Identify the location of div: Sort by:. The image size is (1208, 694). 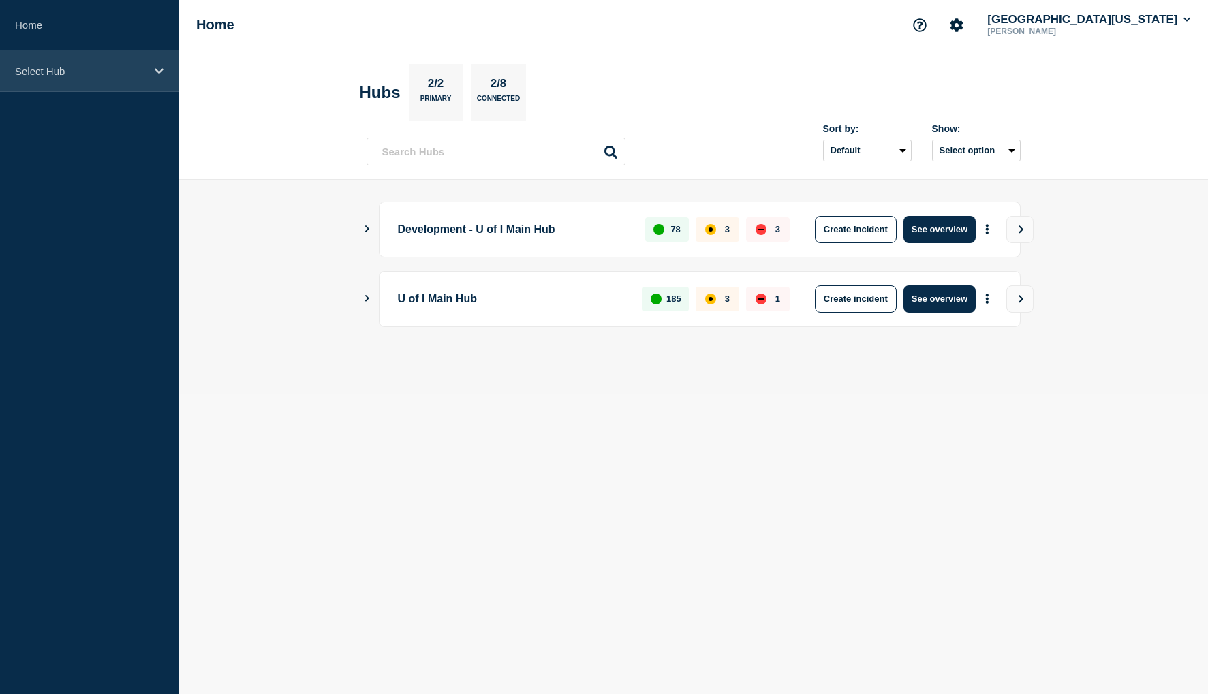
(867, 129).